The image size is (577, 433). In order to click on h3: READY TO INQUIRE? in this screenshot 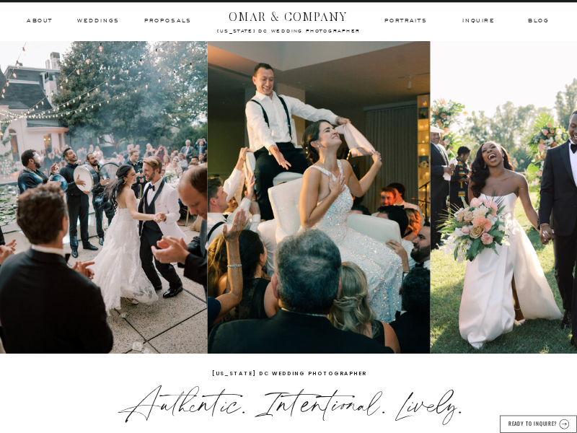, I will do `click(533, 423)`.